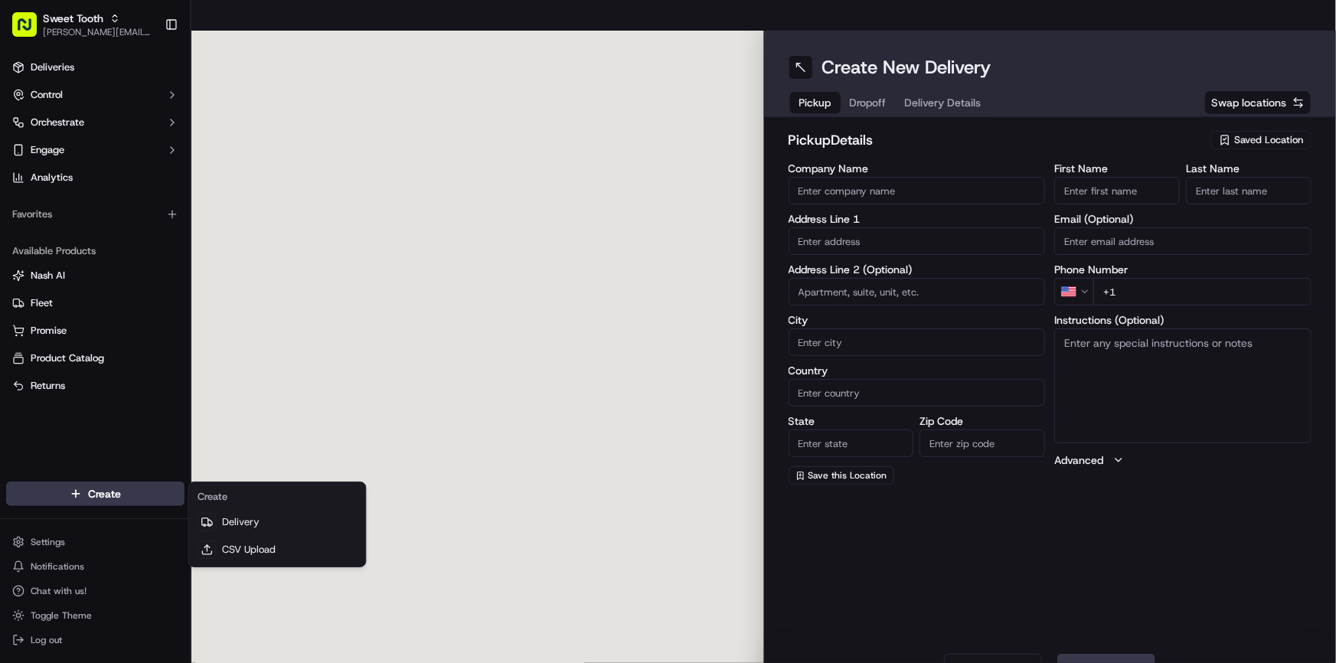  Describe the element at coordinates (851, 443) in the screenshot. I see `input: Enter state` at that location.